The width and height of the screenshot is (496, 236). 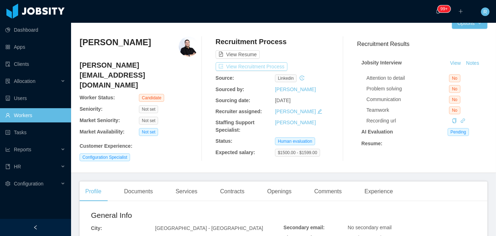 I want to click on button: Optionsicon: down, so click(x=470, y=23).